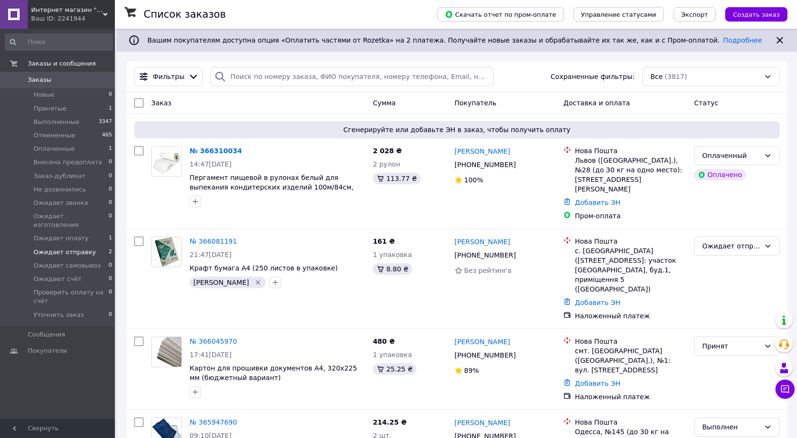  Describe the element at coordinates (619, 14) in the screenshot. I see `span: Управление статусами` at that location.